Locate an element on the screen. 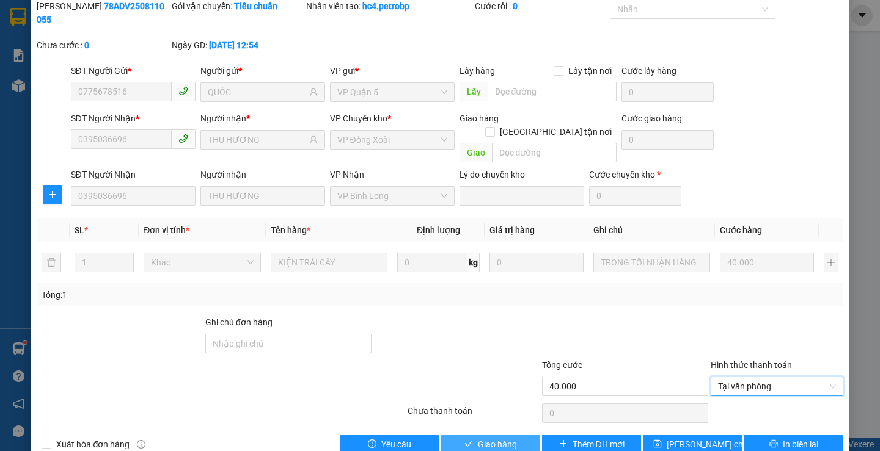 This screenshot has width=880, height=451. input: VD: Bàn, Ghế is located at coordinates (329, 263).